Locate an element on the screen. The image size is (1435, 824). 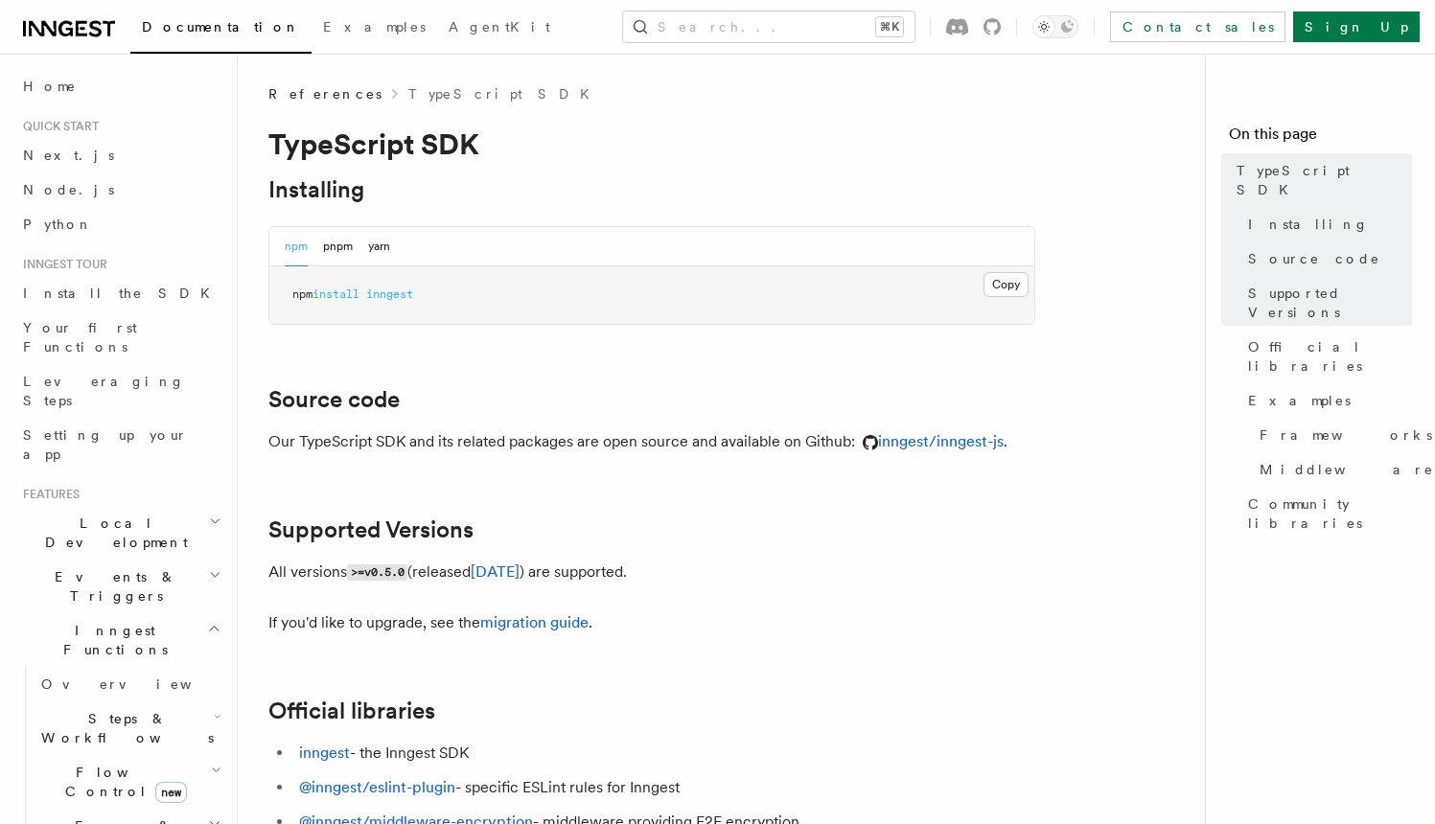
button: Flow Controlnew is located at coordinates (129, 782).